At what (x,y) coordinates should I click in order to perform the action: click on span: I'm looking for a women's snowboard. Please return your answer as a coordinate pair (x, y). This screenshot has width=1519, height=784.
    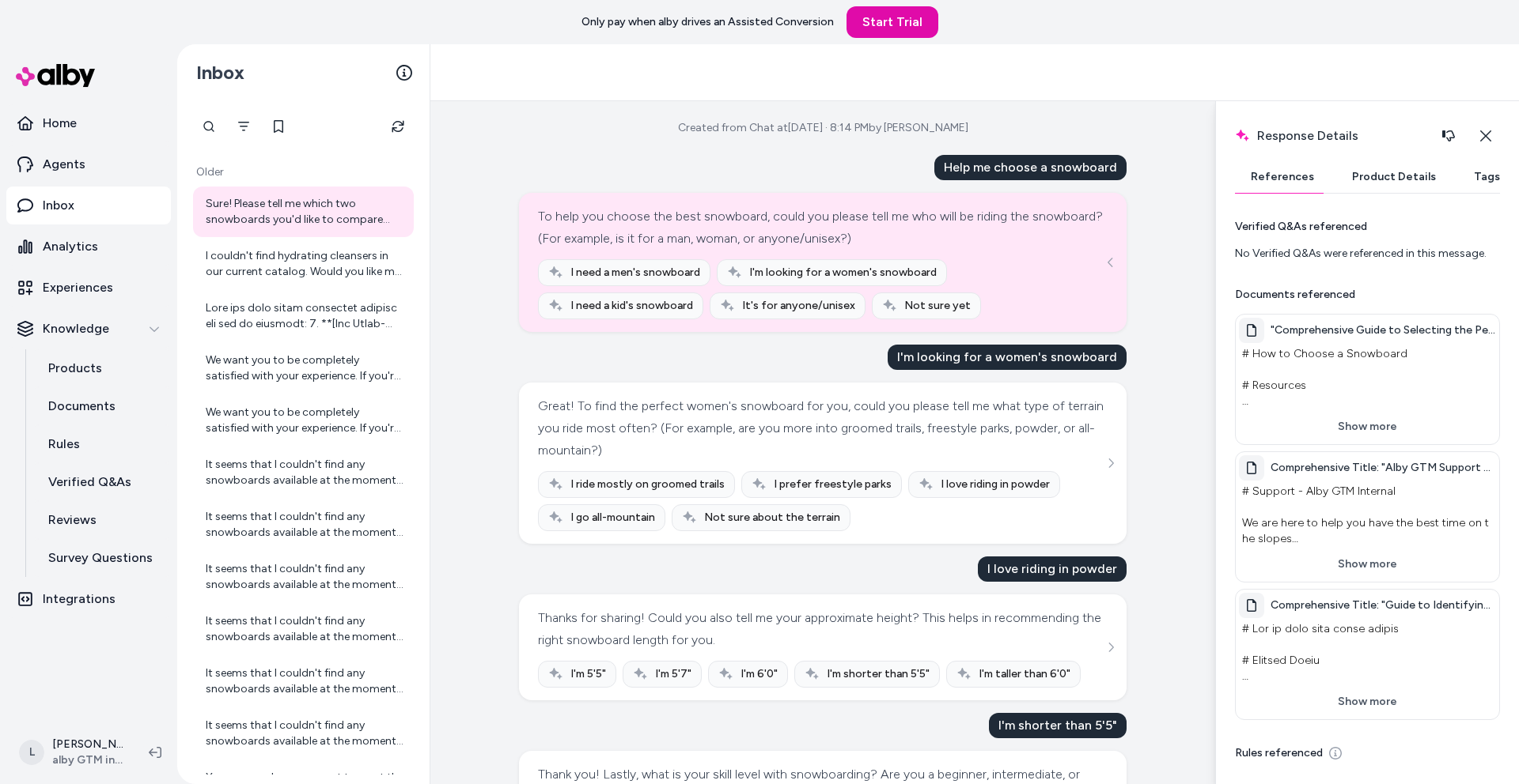
    Looking at the image, I should click on (842, 273).